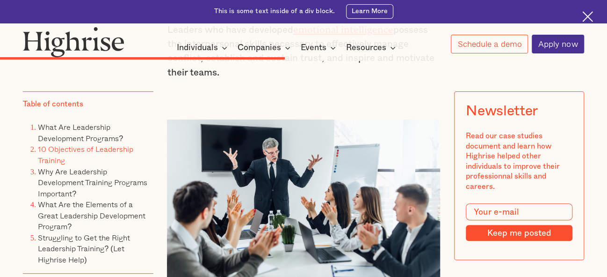 The image size is (607, 277). I want to click on div: Read our case studies document and learn how Highrise helped other individuals to improve their p..., so click(519, 161).